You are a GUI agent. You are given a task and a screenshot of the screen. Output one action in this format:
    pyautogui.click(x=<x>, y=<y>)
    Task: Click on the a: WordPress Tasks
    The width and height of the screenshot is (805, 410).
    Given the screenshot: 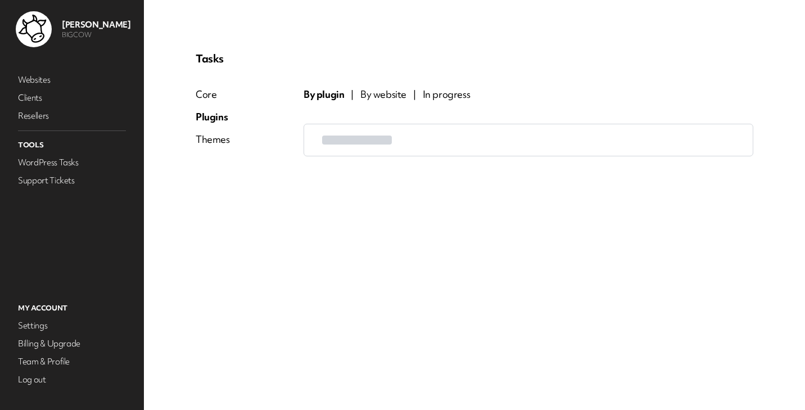 What is the action you would take?
    pyautogui.click(x=72, y=162)
    